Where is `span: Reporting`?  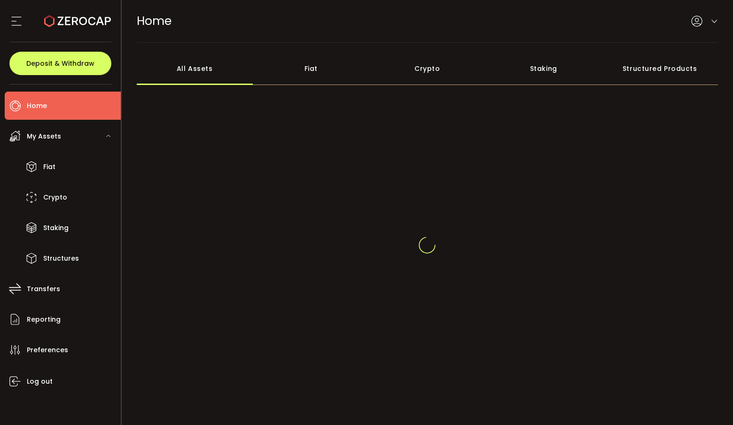
span: Reporting is located at coordinates (44, 319).